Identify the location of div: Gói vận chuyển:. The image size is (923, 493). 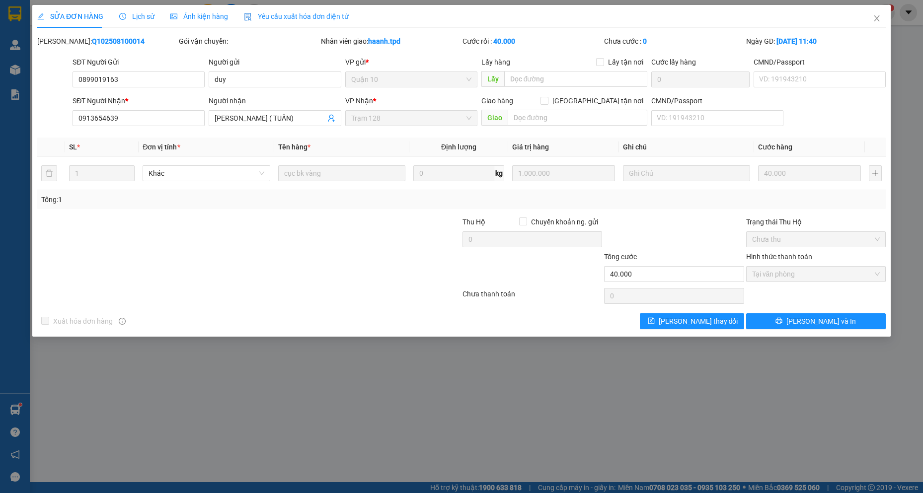
(248, 41).